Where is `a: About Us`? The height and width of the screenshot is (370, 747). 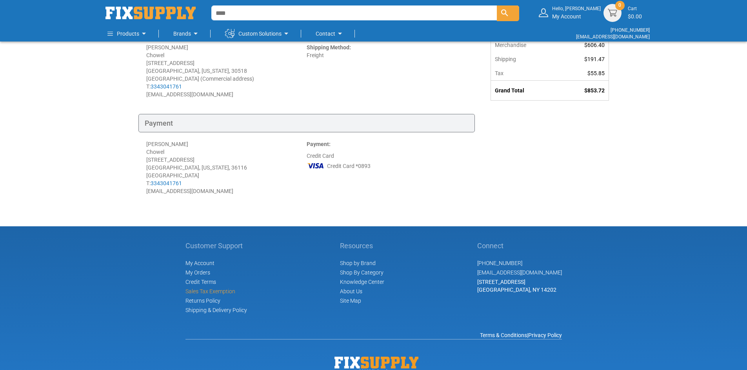
a: About Us is located at coordinates (351, 292).